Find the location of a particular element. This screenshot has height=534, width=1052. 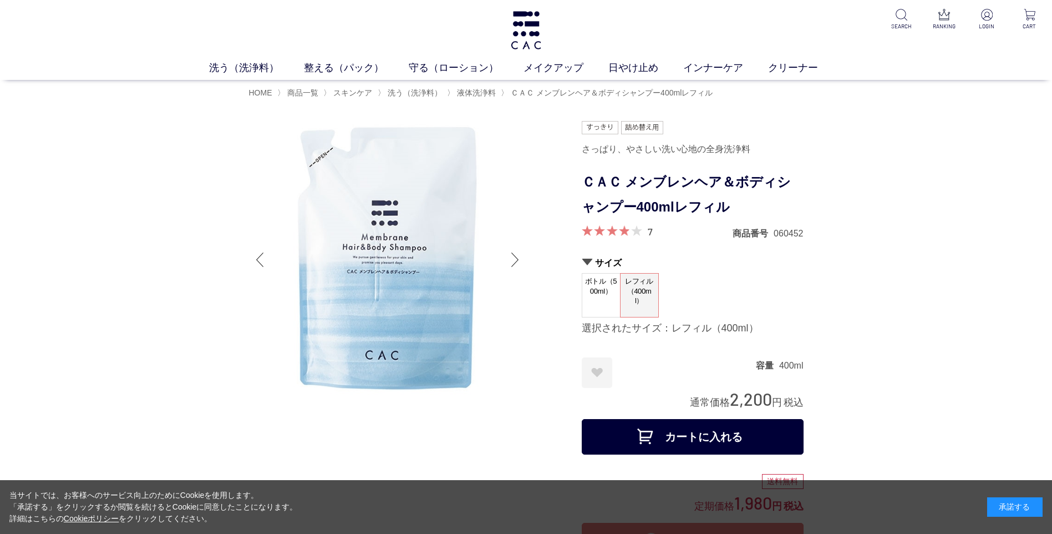

a: クリーナー is located at coordinates (806, 68).